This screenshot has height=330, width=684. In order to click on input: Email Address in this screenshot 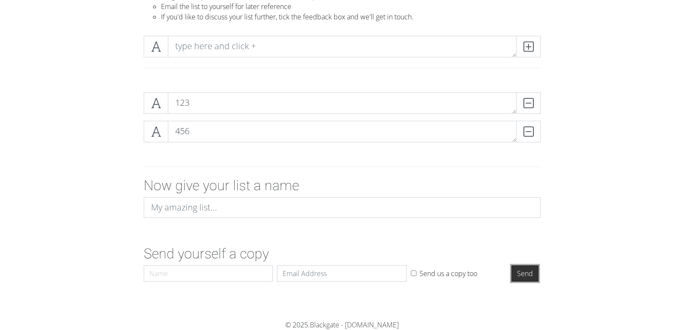, I will do `click(342, 274)`.